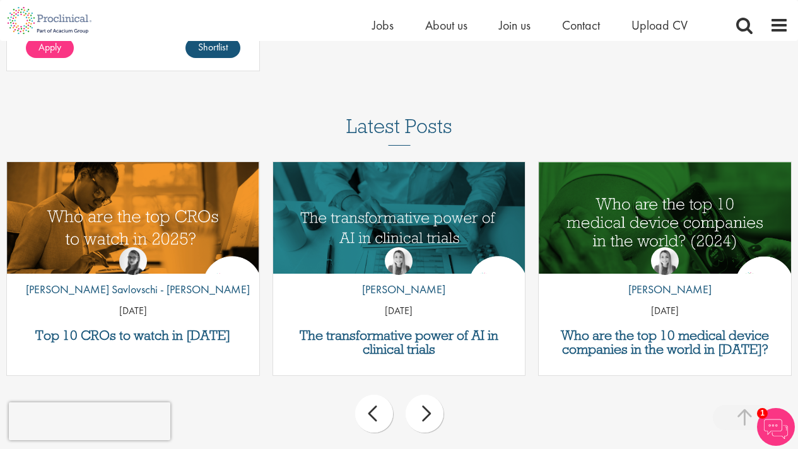  What do you see at coordinates (581, 25) in the screenshot?
I see `span: Contact` at bounding box center [581, 25].